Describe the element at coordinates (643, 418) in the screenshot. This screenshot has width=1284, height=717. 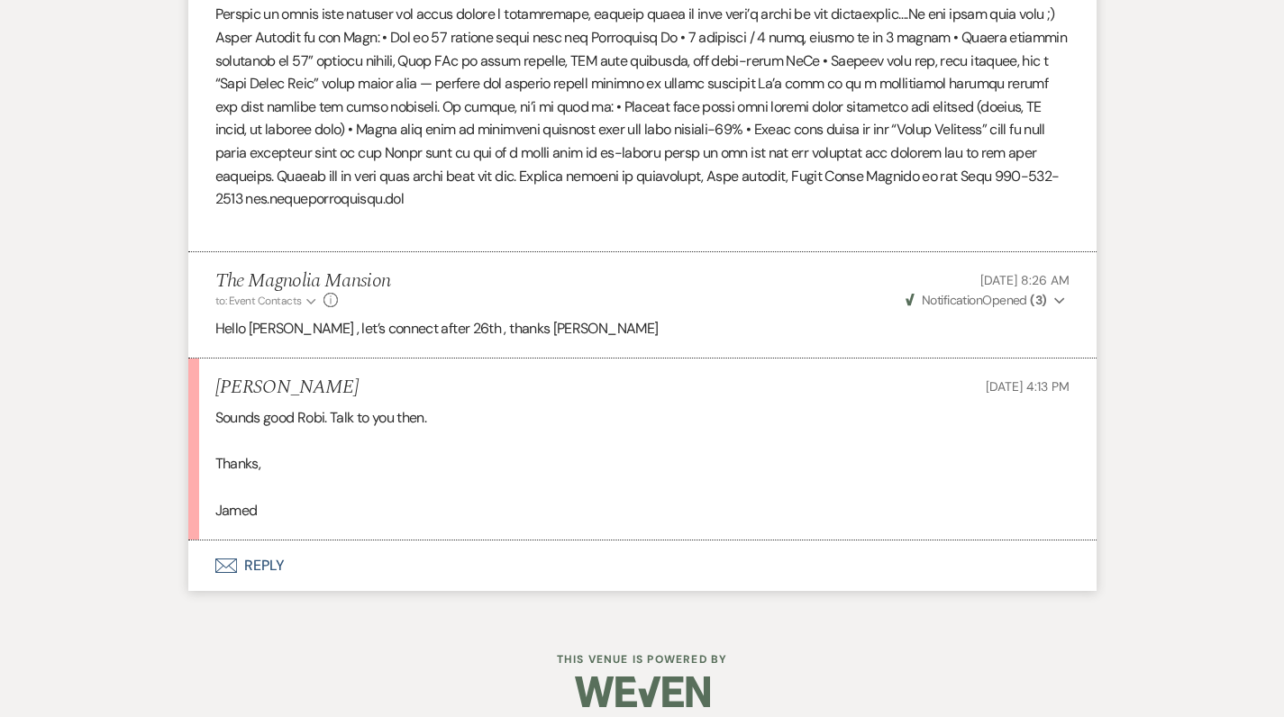
I see `p: Sounds good Robi. Talk to you then.` at that location.